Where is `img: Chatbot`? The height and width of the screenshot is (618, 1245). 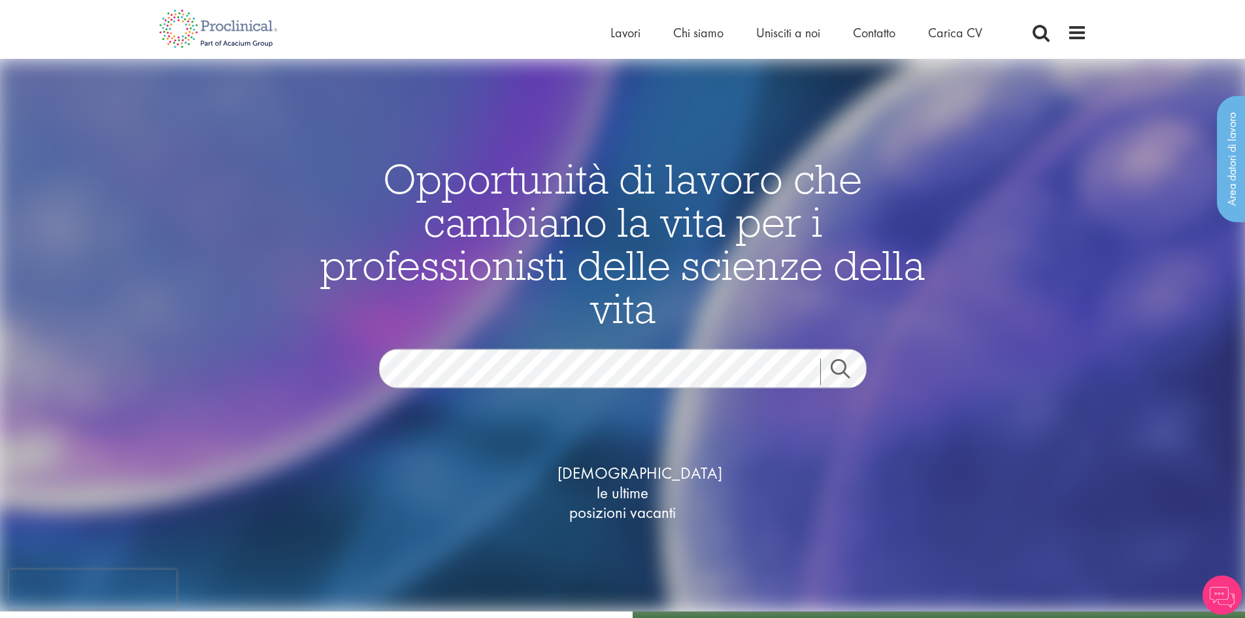
img: Chatbot is located at coordinates (1222, 595).